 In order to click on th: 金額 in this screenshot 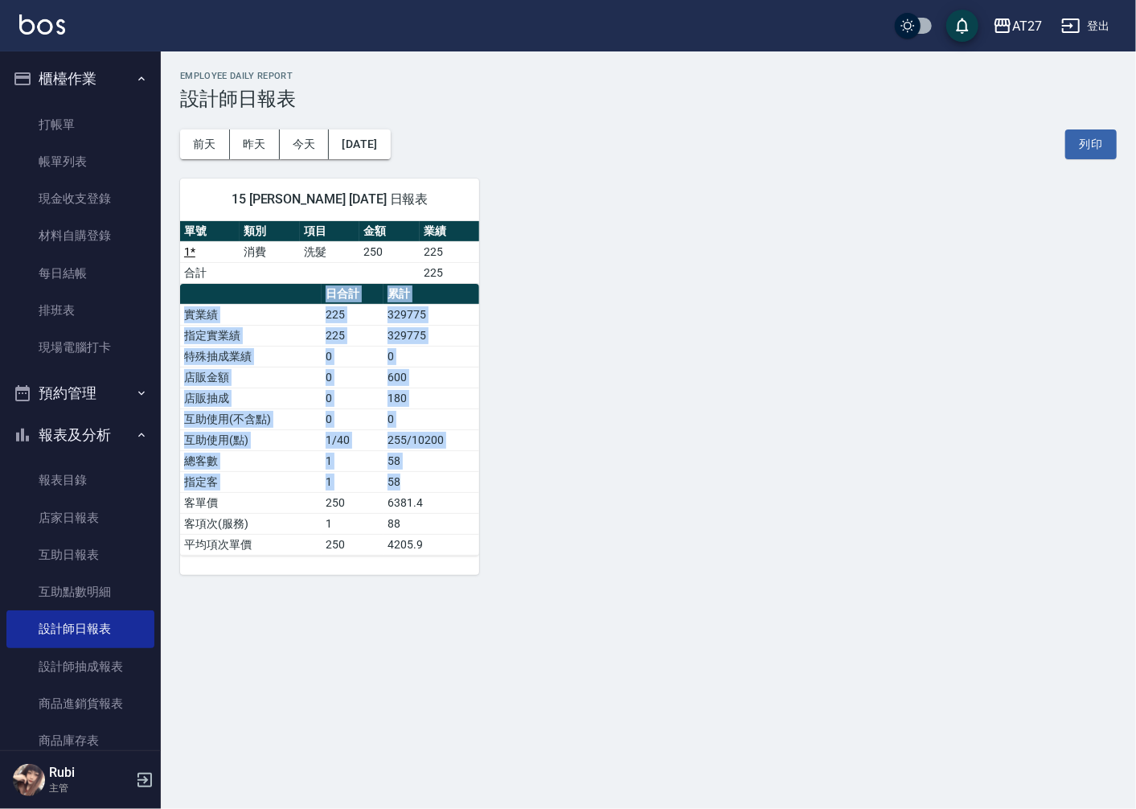, I will do `click(389, 232)`.